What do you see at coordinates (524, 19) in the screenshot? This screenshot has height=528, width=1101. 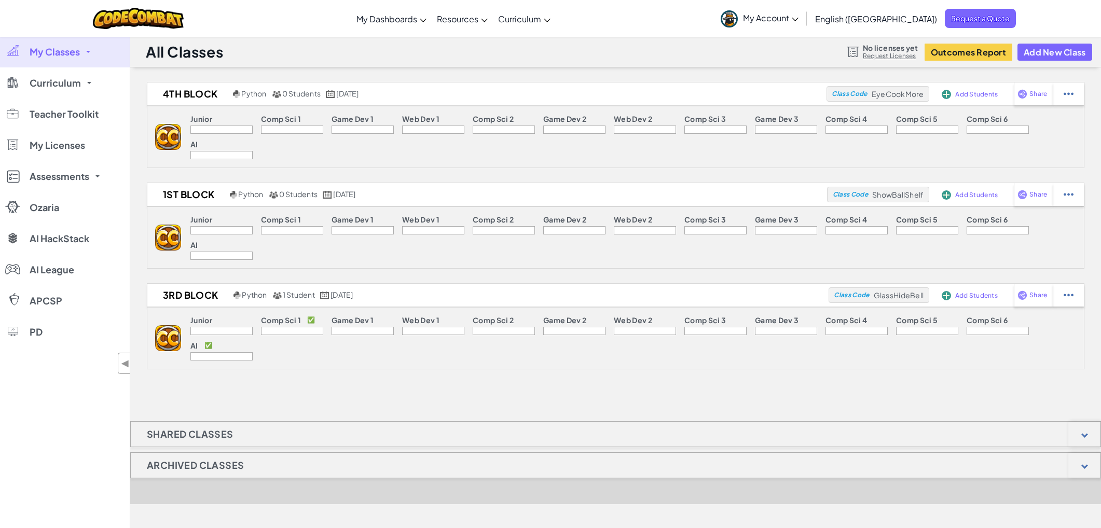 I see `a: Curriculum` at bounding box center [524, 19].